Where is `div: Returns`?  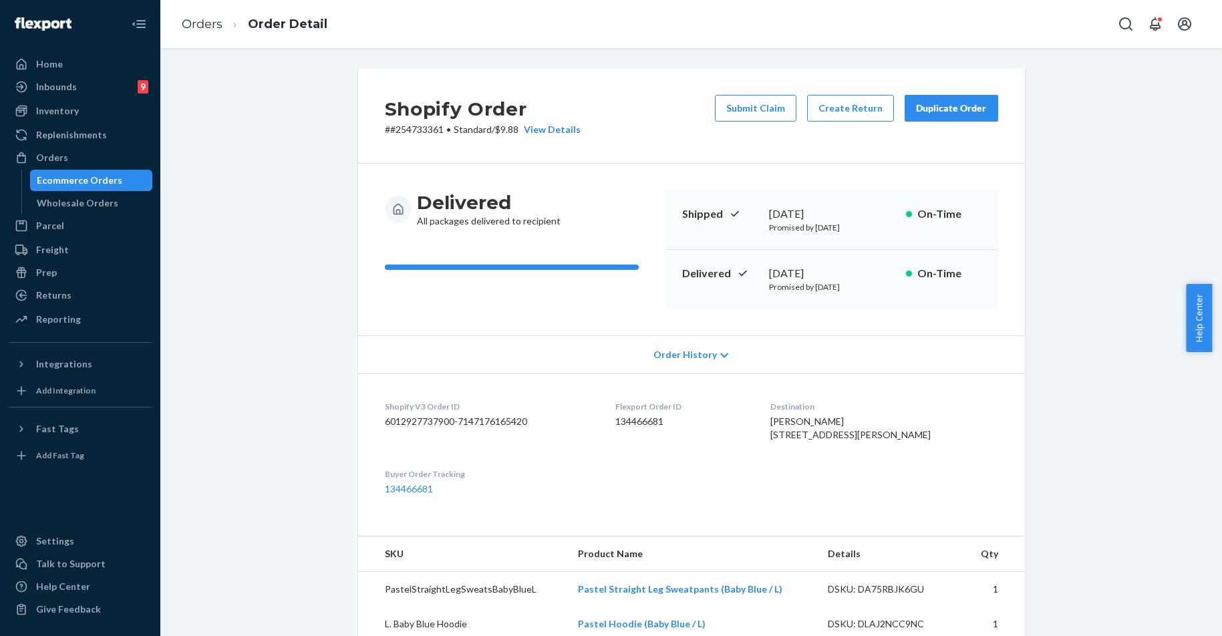
div: Returns is located at coordinates (53, 295).